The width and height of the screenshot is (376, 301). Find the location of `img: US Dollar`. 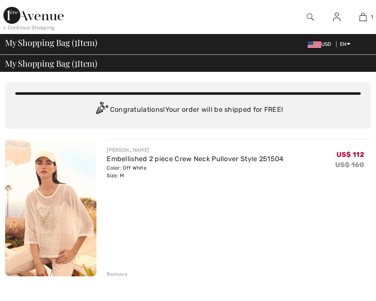

img: US Dollar is located at coordinates (314, 45).